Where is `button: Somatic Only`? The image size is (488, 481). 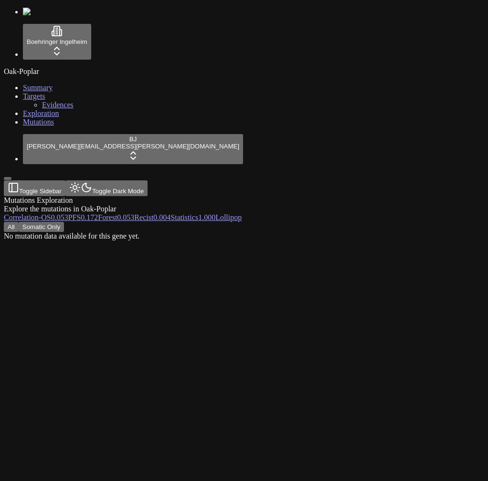
button: Somatic Only is located at coordinates (41, 227).